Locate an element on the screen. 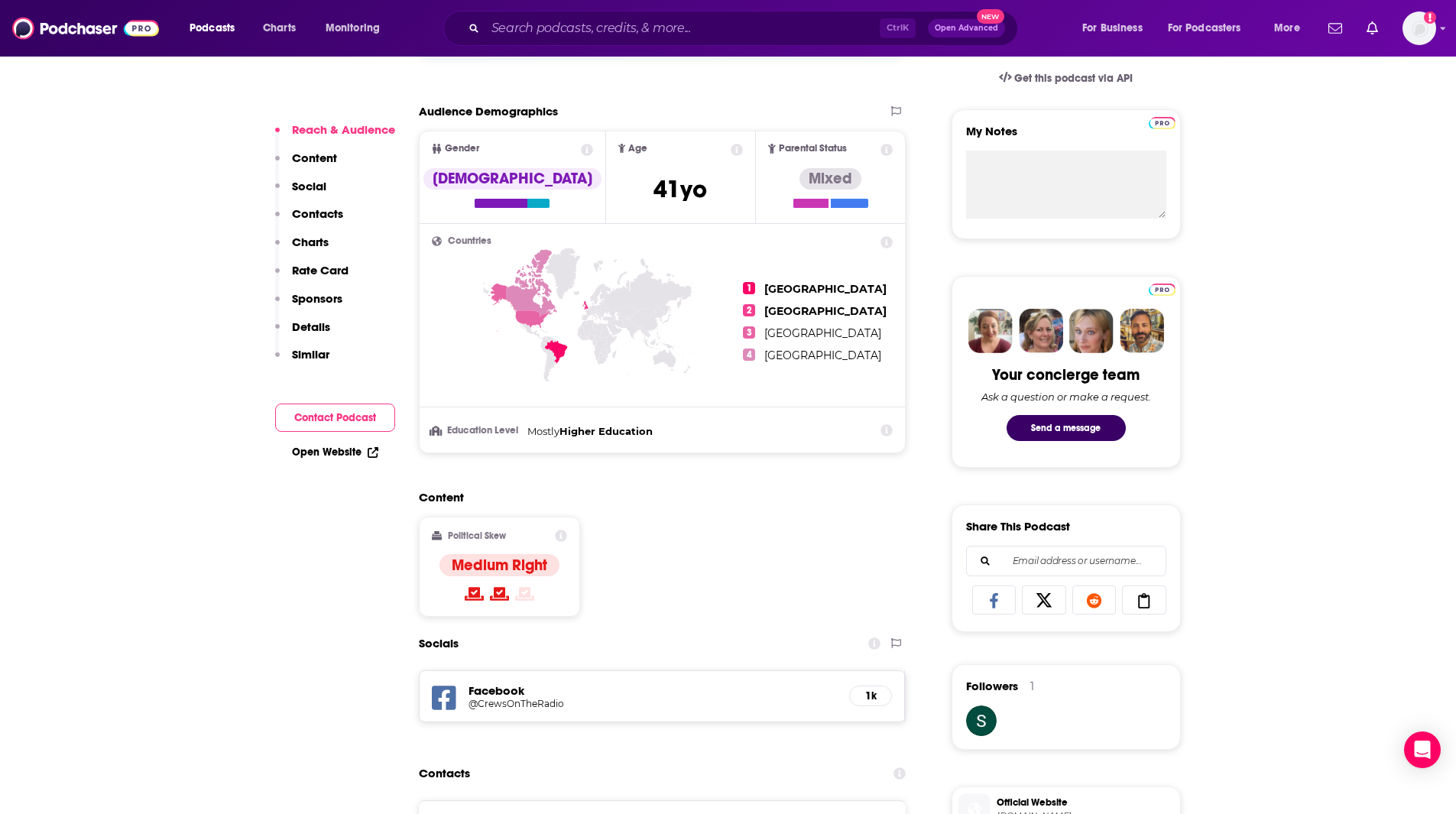 This screenshot has height=814, width=1456. h5: 1k is located at coordinates (870, 696).